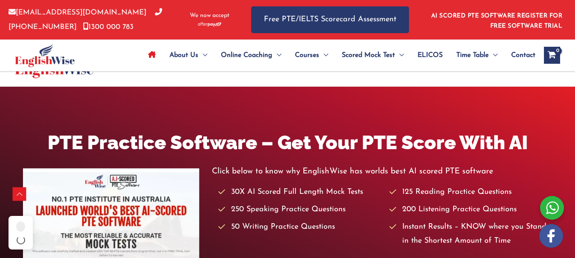 Image resolution: width=575 pixels, height=258 pixels. I want to click on a: Free PTE/IELTS Scorecard Assessment, so click(330, 20).